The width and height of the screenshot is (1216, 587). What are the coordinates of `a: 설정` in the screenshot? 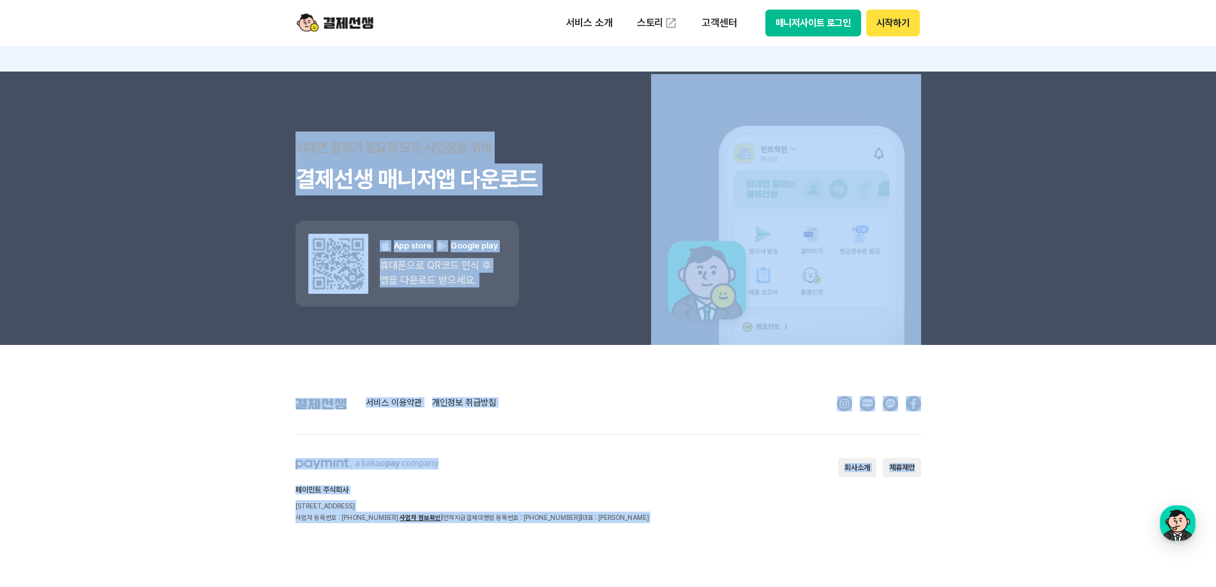 It's located at (205, 421).